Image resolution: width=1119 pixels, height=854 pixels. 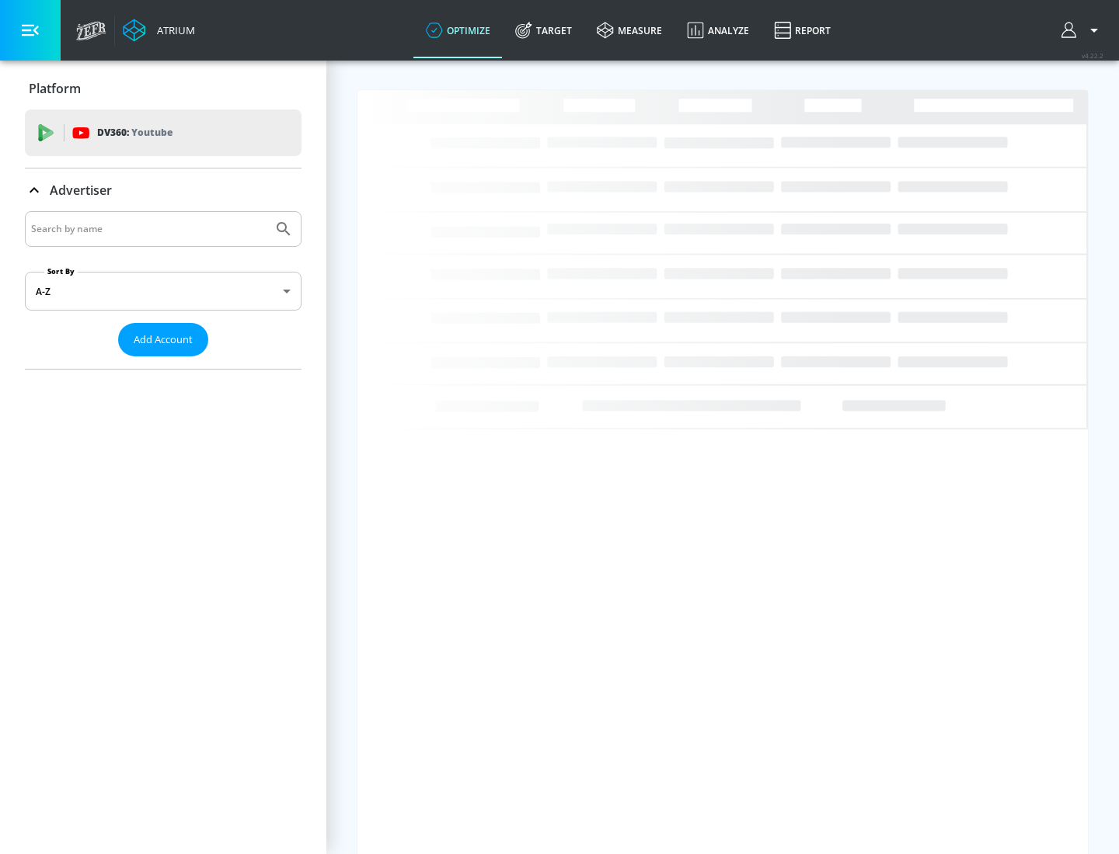 I want to click on a: Analyze, so click(x=718, y=30).